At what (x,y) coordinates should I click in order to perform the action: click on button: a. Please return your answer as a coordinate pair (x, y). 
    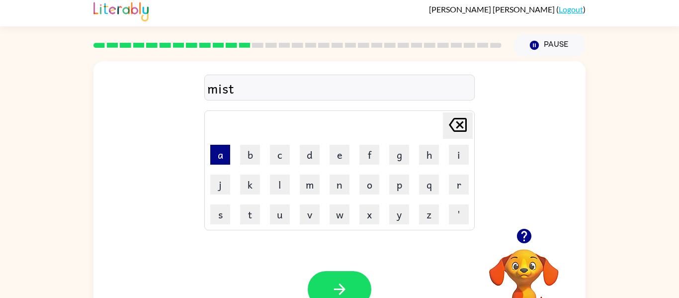
    Looking at the image, I should click on (220, 155).